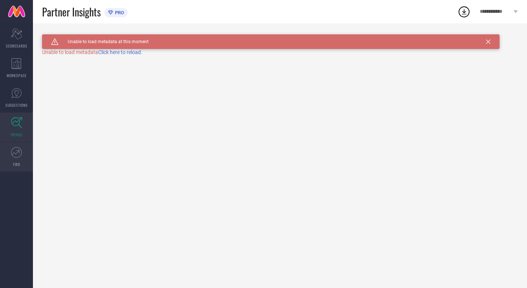  I want to click on h1: TRENDS, so click(53, 37).